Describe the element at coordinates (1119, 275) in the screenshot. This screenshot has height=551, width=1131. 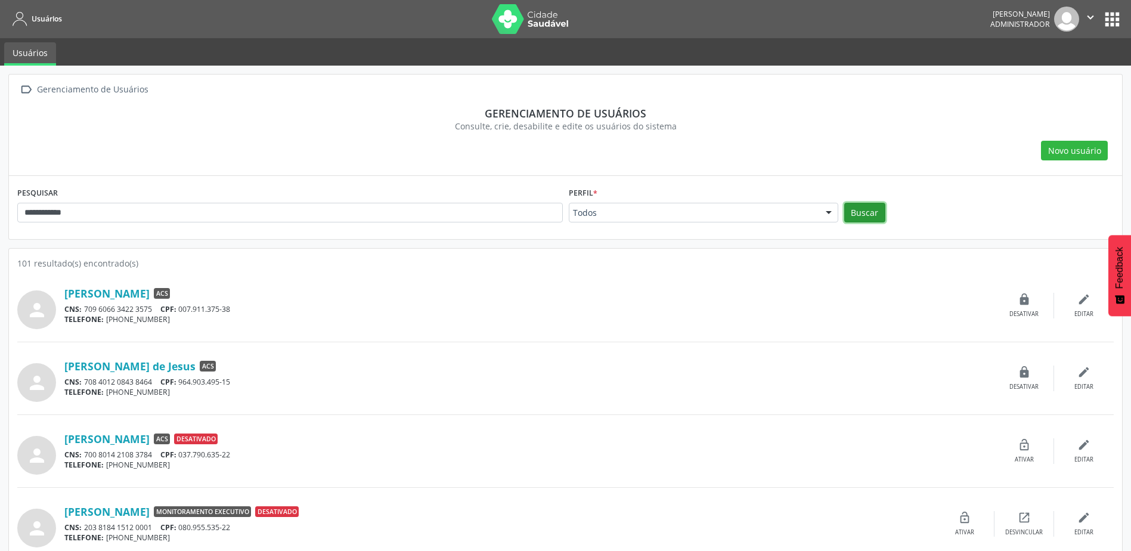
I see `button: Feedback - Mostrar pesquisa` at that location.